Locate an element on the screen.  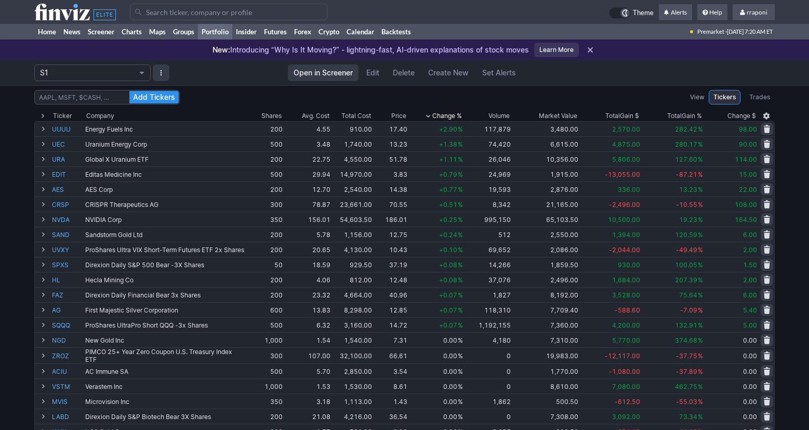
a: Groups is located at coordinates (183, 32).